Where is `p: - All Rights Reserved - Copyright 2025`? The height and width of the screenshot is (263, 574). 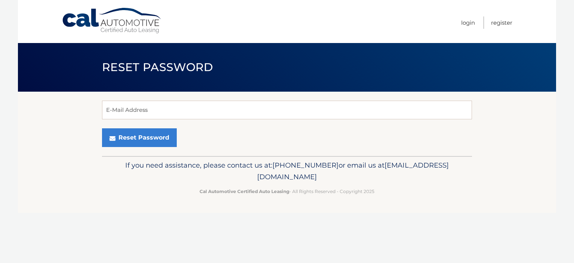
p: - All Rights Reserved - Copyright 2025 is located at coordinates (287, 191).